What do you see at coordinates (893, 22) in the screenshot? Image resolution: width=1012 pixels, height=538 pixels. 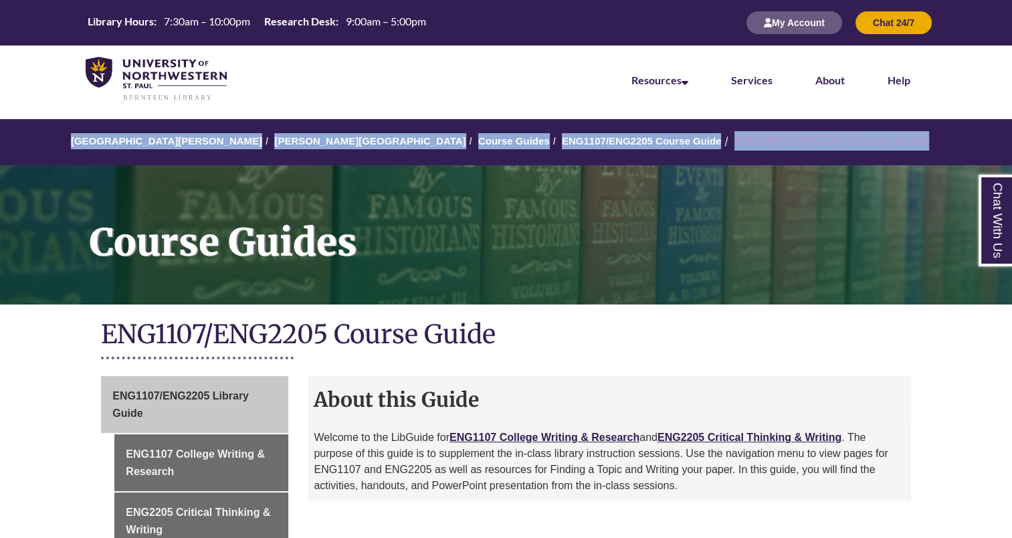 I see `a: Chat 24/7` at bounding box center [893, 22].